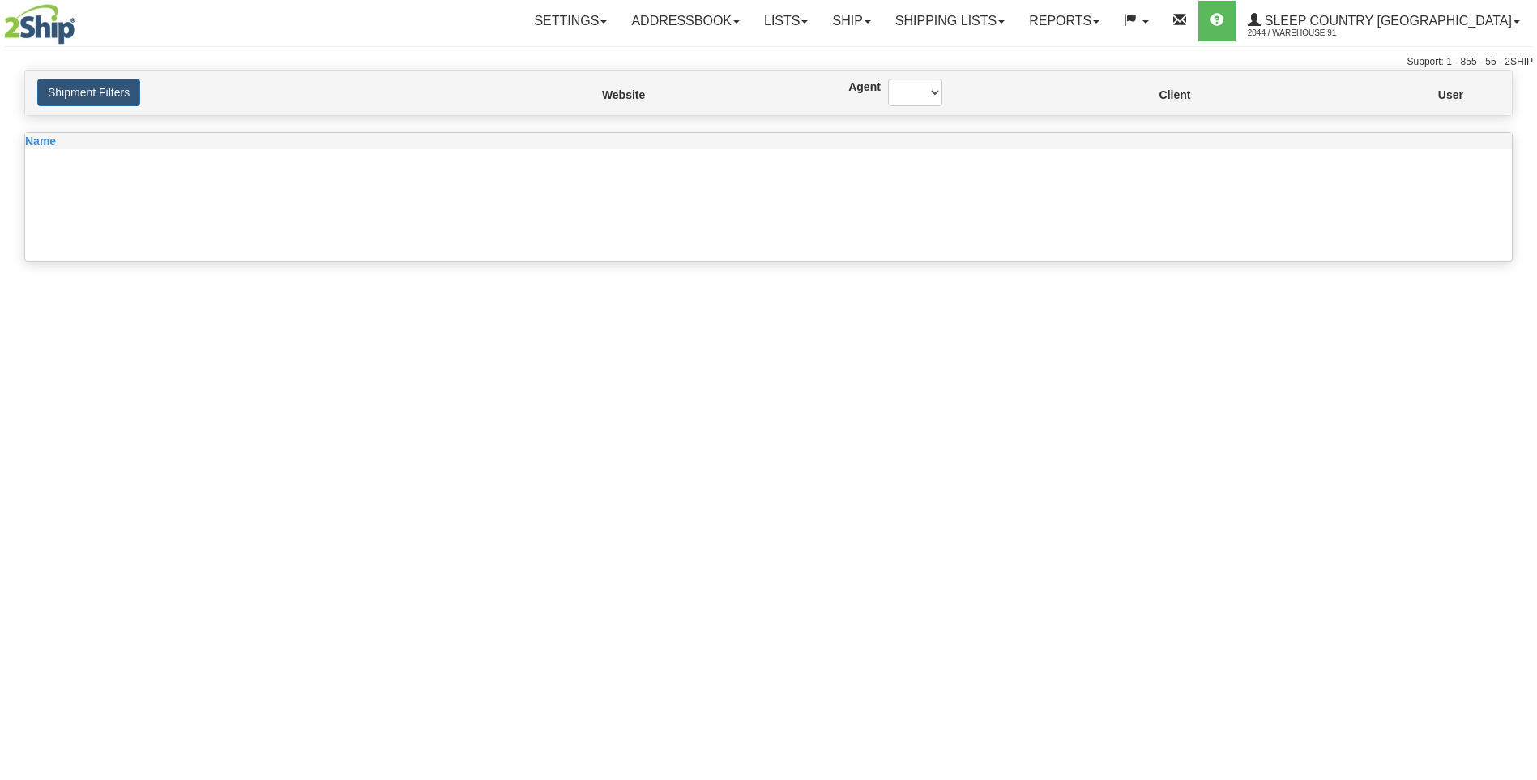 The image size is (1537, 780). Describe the element at coordinates (605, 95) in the screenshot. I see `label: Website` at that location.